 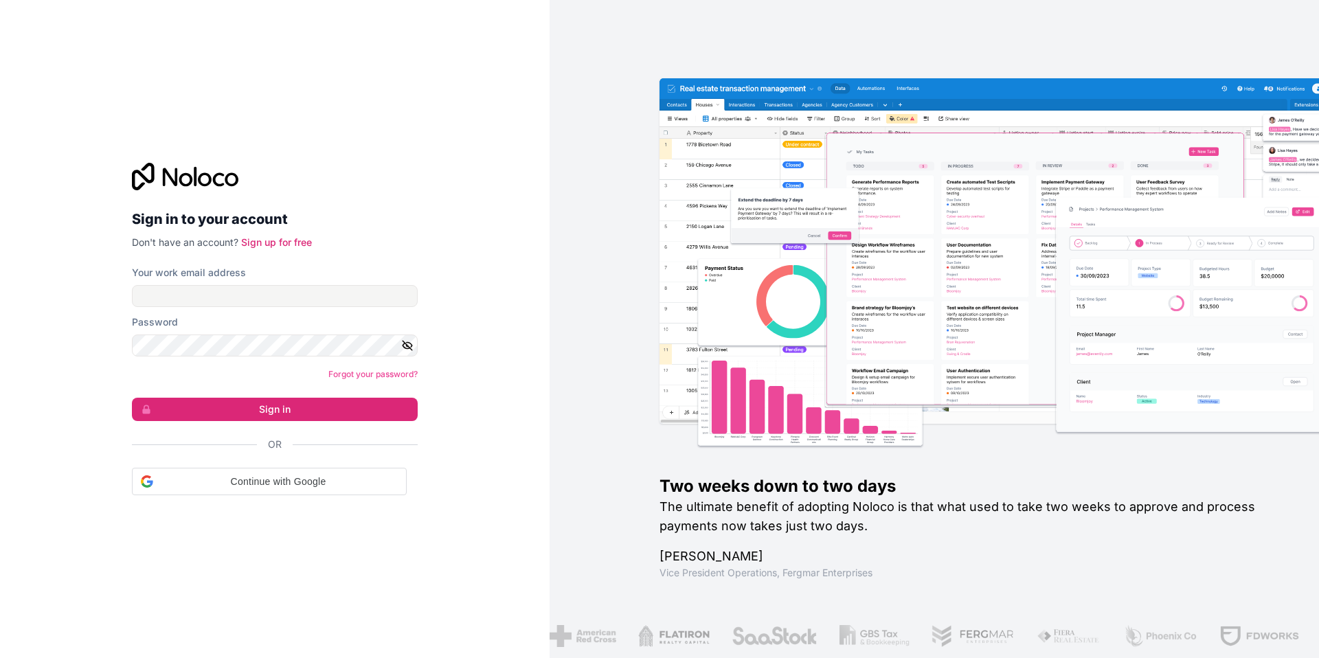 I want to click on img: /assets/gbstax-C-GtDUiK.png, so click(x=872, y=636).